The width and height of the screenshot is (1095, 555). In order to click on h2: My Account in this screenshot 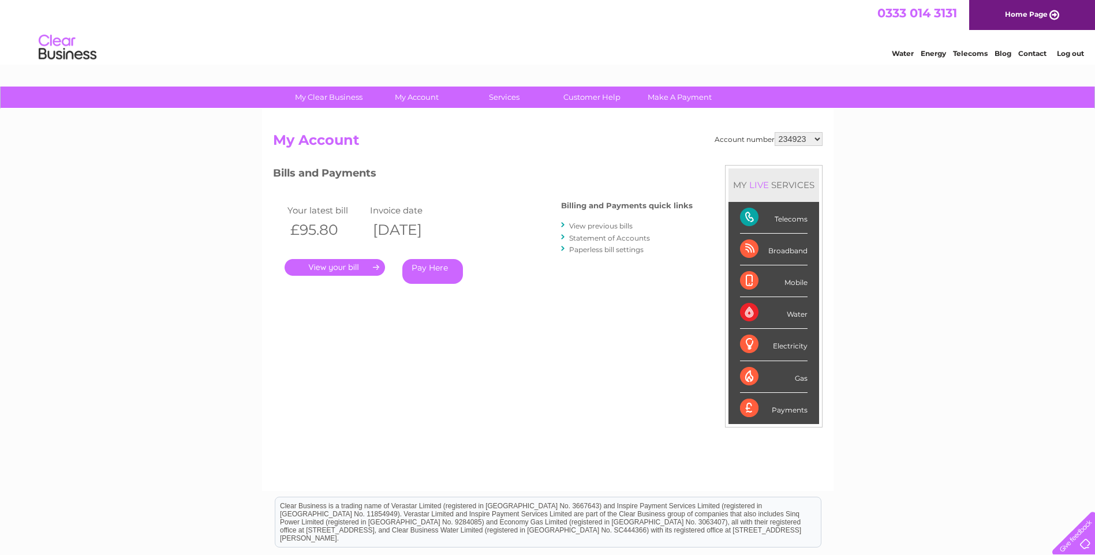, I will do `click(548, 143)`.